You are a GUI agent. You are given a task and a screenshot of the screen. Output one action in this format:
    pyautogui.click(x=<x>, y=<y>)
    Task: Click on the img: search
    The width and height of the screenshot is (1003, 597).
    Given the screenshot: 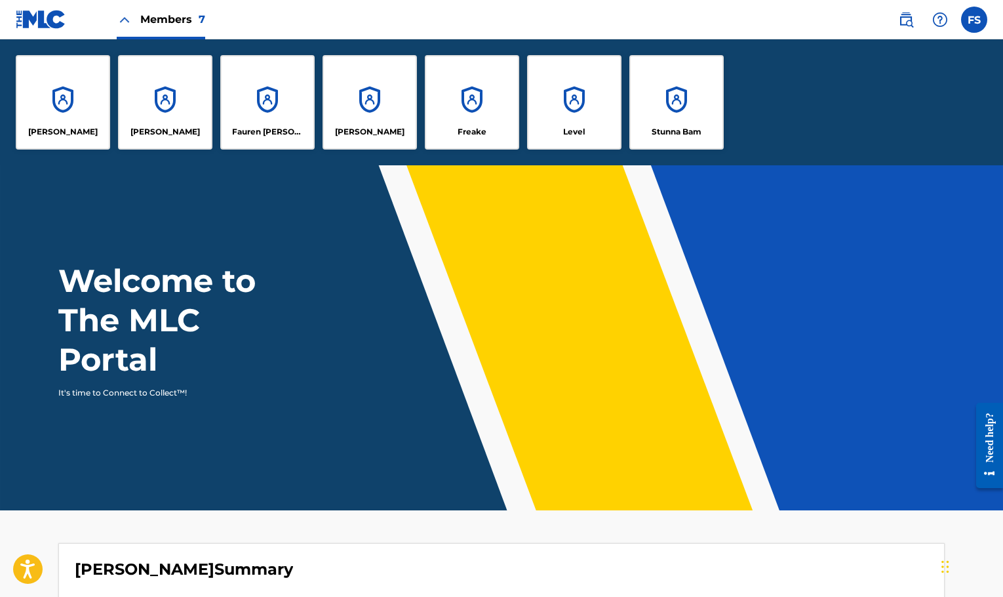 What is the action you would take?
    pyautogui.click(x=906, y=20)
    